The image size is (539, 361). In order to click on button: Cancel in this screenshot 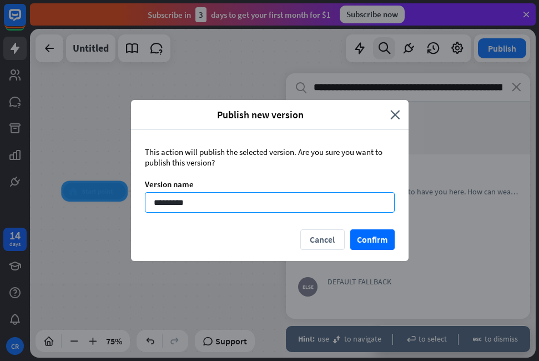, I will do `click(323, 239)`.